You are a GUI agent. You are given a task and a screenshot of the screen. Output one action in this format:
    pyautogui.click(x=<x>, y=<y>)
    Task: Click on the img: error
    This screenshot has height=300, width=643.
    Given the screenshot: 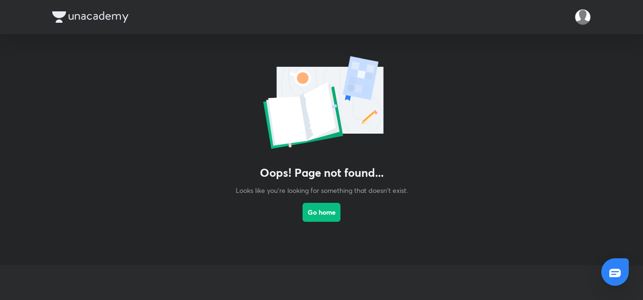 What is the action you would take?
    pyautogui.click(x=321, y=104)
    